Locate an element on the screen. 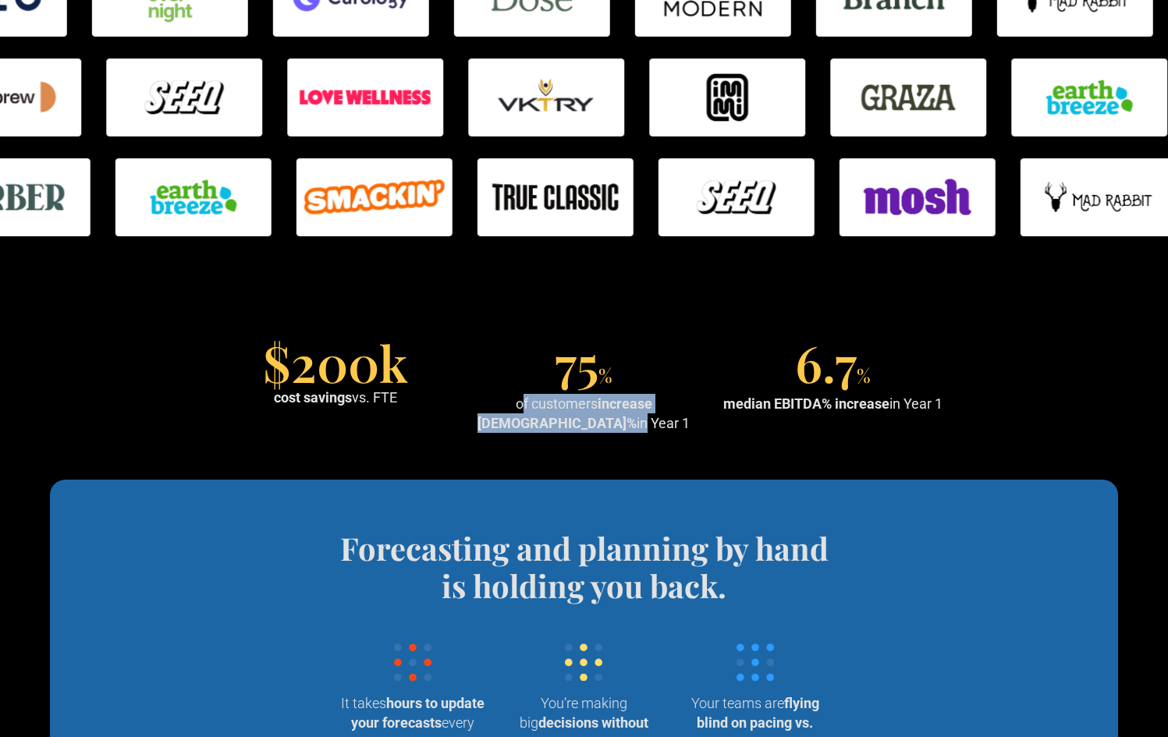 The width and height of the screenshot is (1168, 737). div: $200k is located at coordinates (335, 363).